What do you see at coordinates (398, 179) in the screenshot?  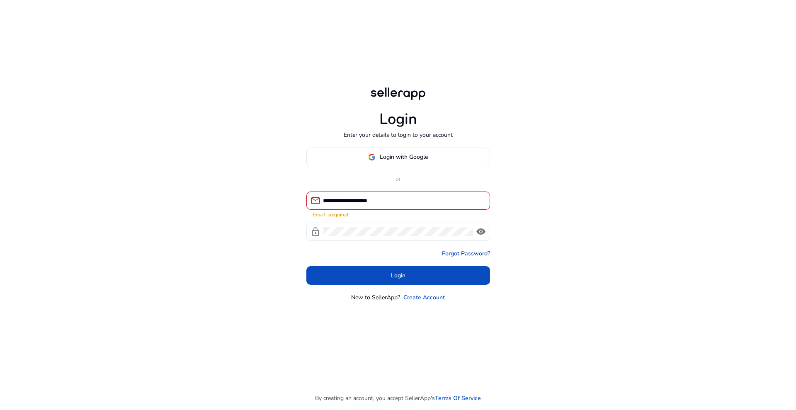 I see `p: or` at bounding box center [398, 179].